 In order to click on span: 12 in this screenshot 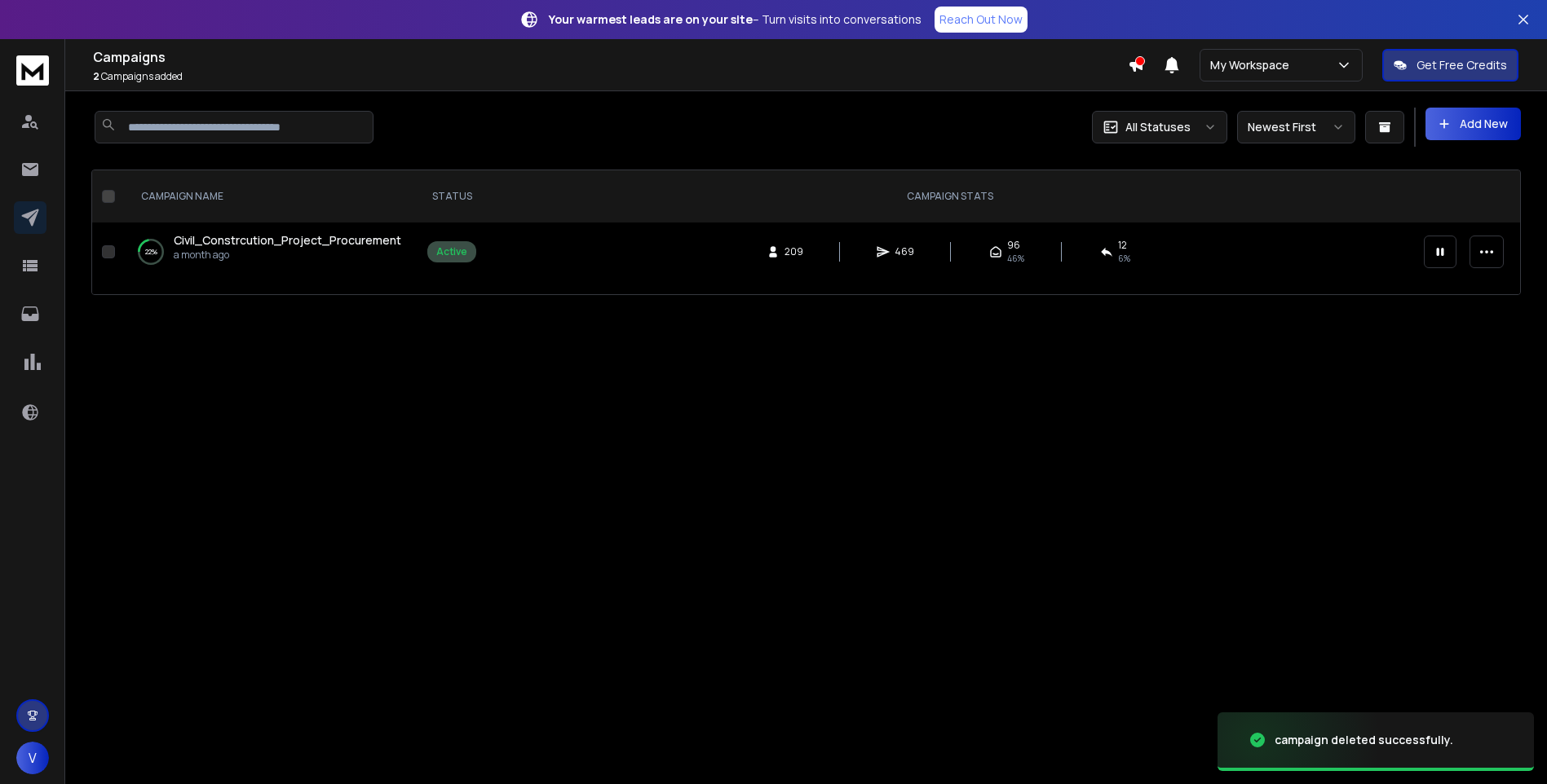, I will do `click(1122, 246)`.